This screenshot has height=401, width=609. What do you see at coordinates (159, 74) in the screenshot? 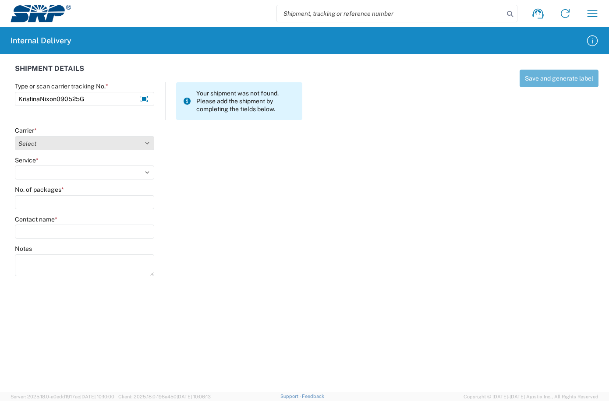
I see `div: SHIPMENT DETAILS` at bounding box center [159, 74].